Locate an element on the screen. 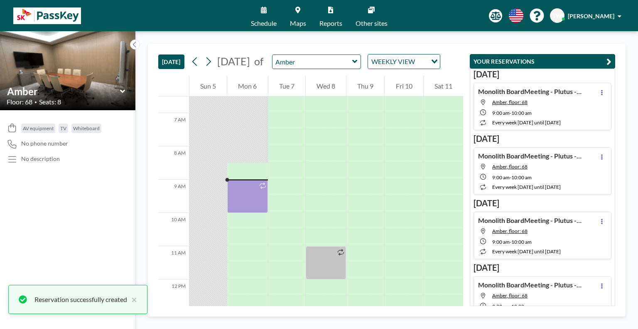  div: 9 AM is located at coordinates (174, 196).